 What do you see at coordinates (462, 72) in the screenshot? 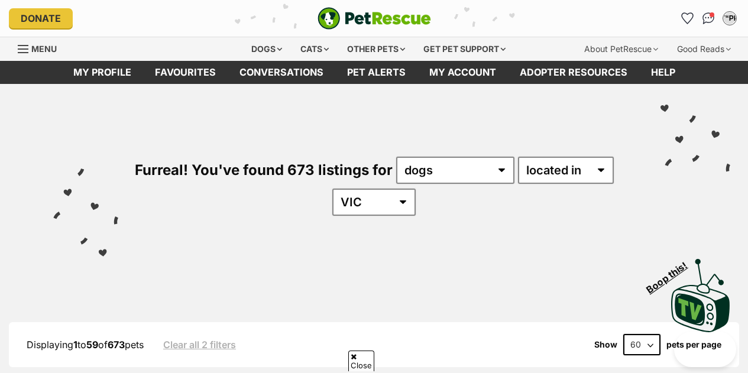
I see `a: My account` at bounding box center [462, 72].